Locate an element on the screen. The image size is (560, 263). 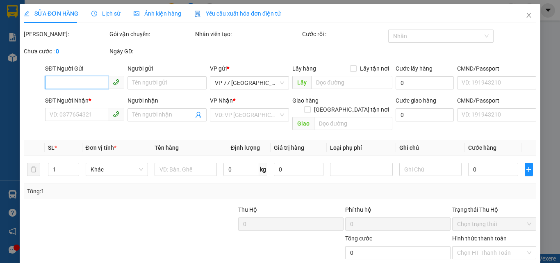
label: Cước lấy hàng is located at coordinates (414, 68).